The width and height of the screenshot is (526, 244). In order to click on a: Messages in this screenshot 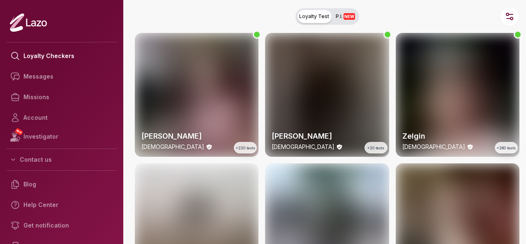, I will do `click(62, 76)`.